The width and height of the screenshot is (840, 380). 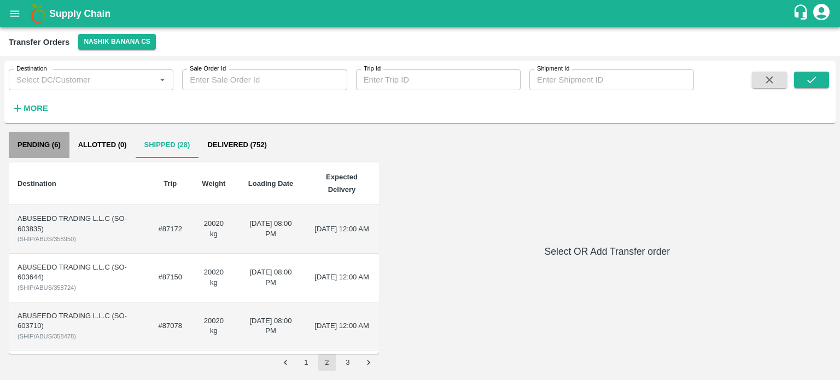 What do you see at coordinates (607, 251) in the screenshot?
I see `h6: Select OR Add Transfer order` at bounding box center [607, 251].